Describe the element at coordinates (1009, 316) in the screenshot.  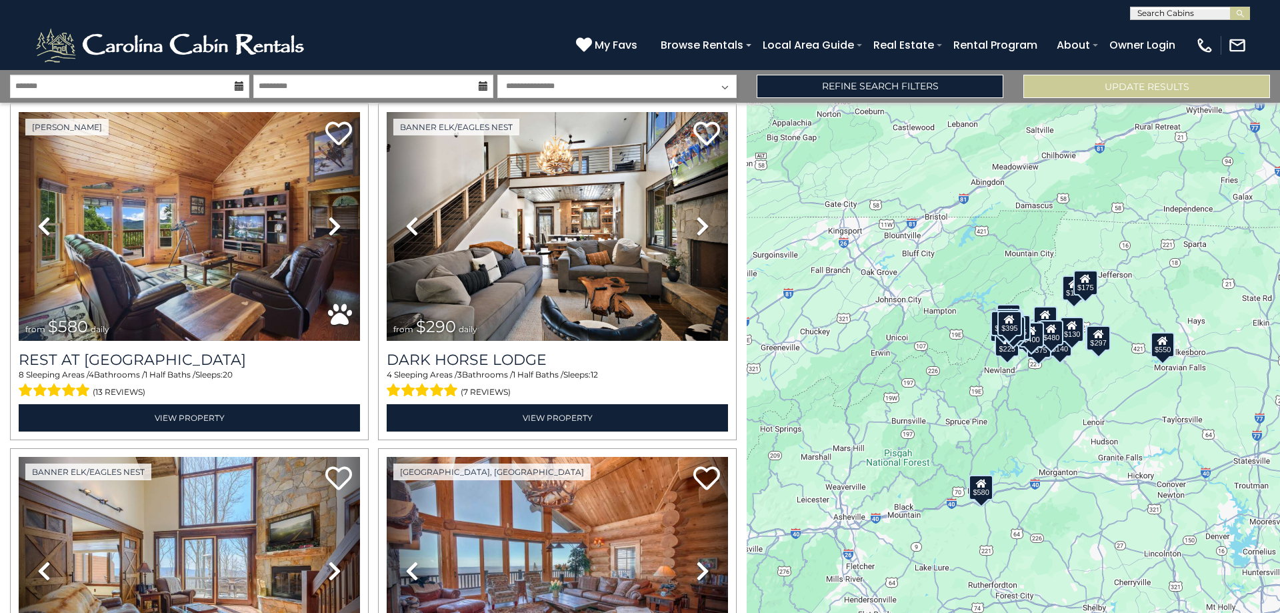
I see `div: $125` at that location.